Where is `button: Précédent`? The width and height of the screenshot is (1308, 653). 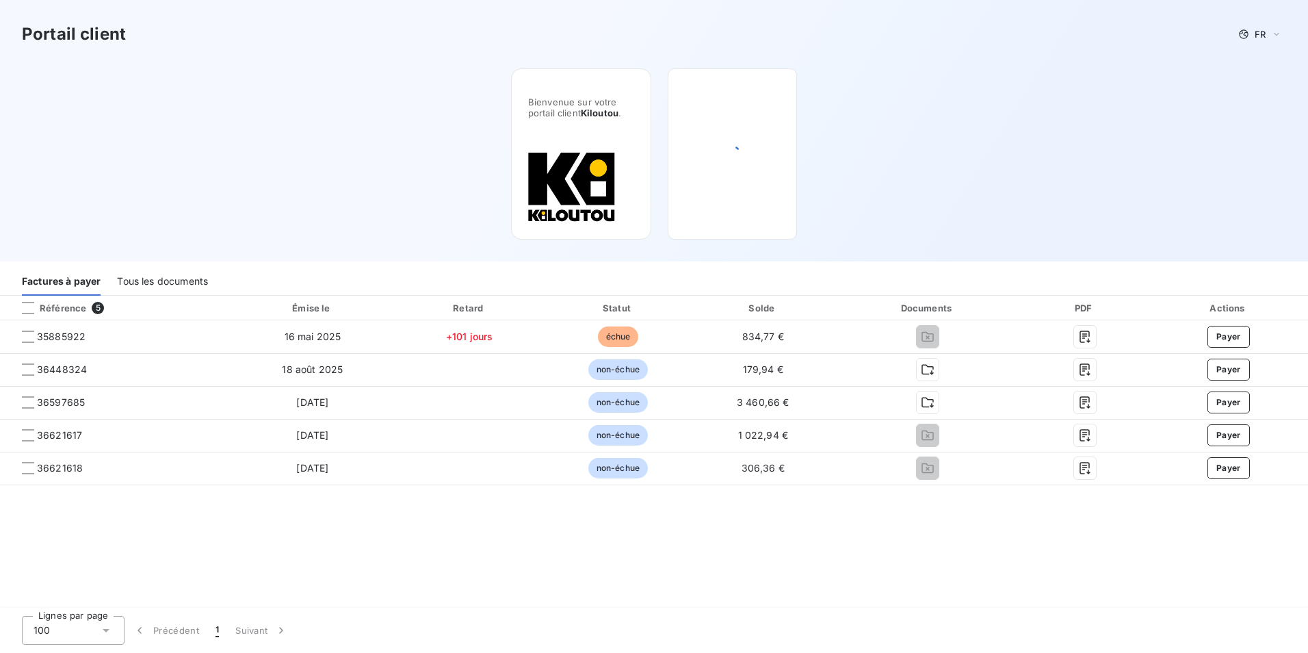
button: Précédent is located at coordinates (166, 630).